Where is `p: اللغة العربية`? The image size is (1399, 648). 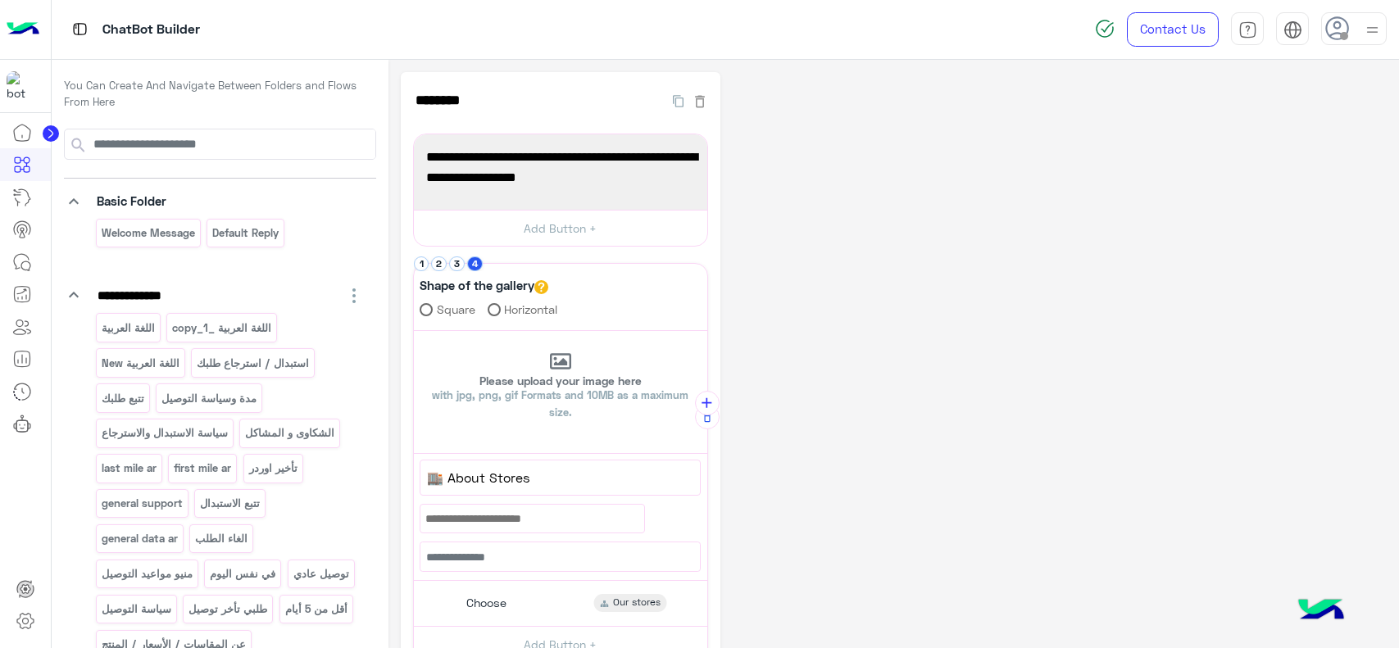 p: اللغة العربية is located at coordinates (128, 328).